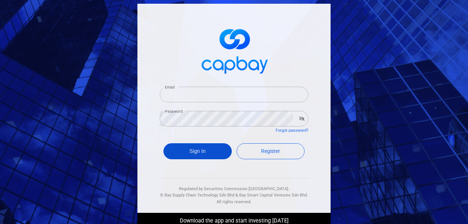 This screenshot has height=224, width=468. I want to click on label: Email, so click(170, 87).